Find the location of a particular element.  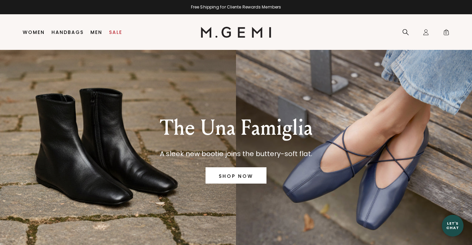

p: A sleek new bootie joins the buttery-soft flat. is located at coordinates (236, 154).